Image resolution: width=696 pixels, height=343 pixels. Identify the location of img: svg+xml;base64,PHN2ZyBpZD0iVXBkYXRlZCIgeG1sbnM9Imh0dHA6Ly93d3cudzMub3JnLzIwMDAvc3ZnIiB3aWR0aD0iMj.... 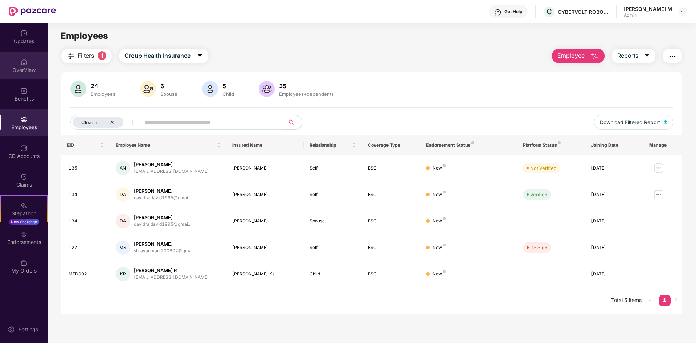
(24, 33).